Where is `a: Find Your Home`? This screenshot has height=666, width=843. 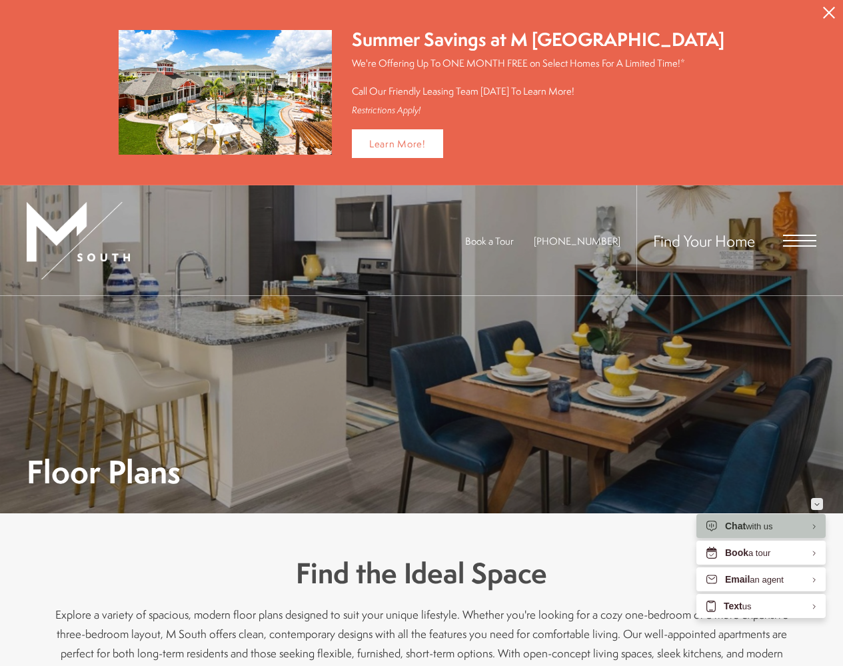 a: Find Your Home is located at coordinates (704, 241).